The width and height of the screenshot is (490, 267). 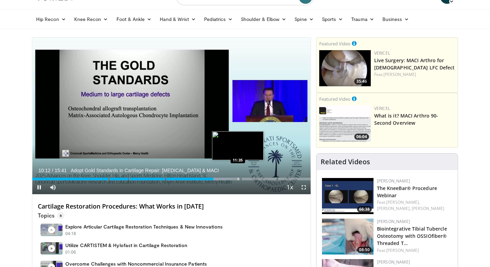 I want to click on a: What is it? MACI Arthro 90-Second Overview, so click(x=406, y=119).